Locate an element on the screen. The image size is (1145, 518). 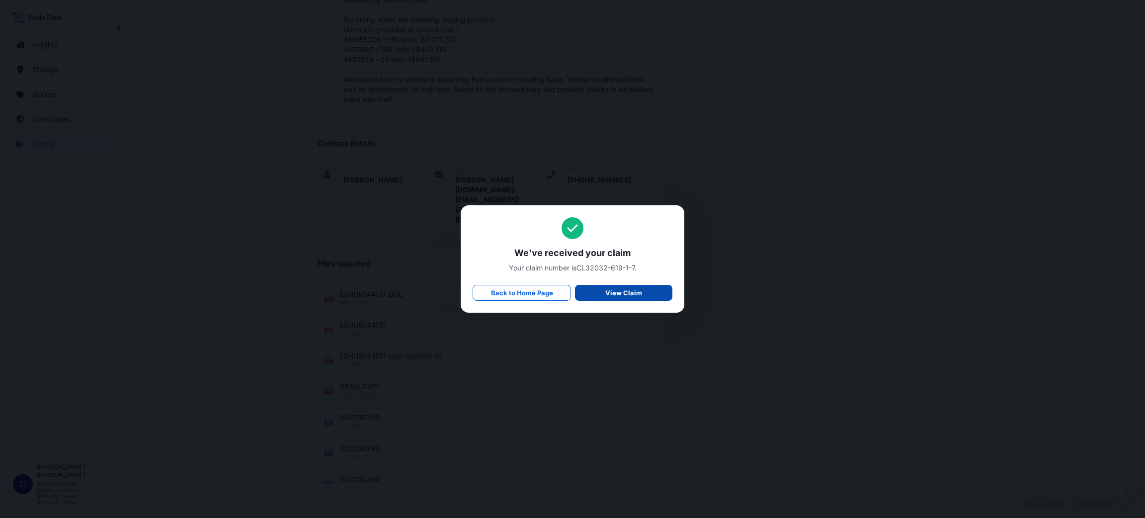
a: Back to Home Page is located at coordinates (522, 293).